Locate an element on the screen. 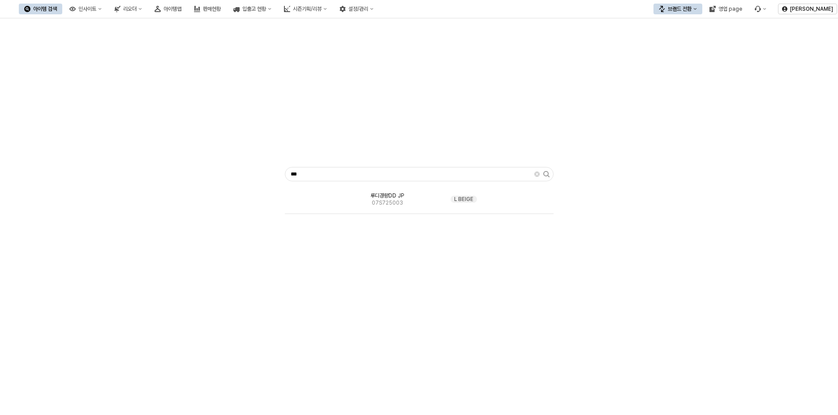  button: 아이템맵 is located at coordinates (168, 9).